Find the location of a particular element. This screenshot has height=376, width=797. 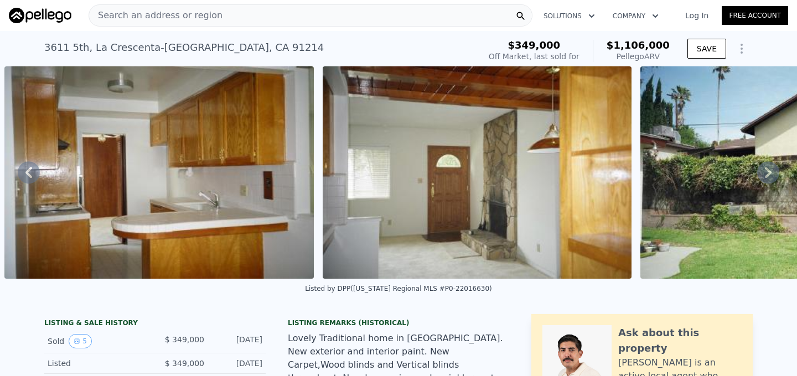

div: Listed is located at coordinates (97, 364).